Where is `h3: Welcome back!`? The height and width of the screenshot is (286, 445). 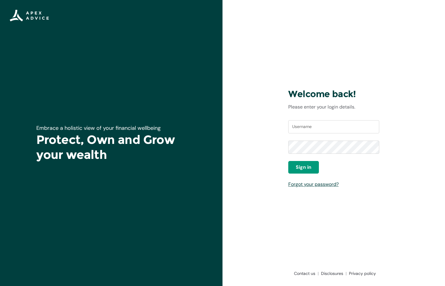 h3: Welcome back! is located at coordinates (334, 94).